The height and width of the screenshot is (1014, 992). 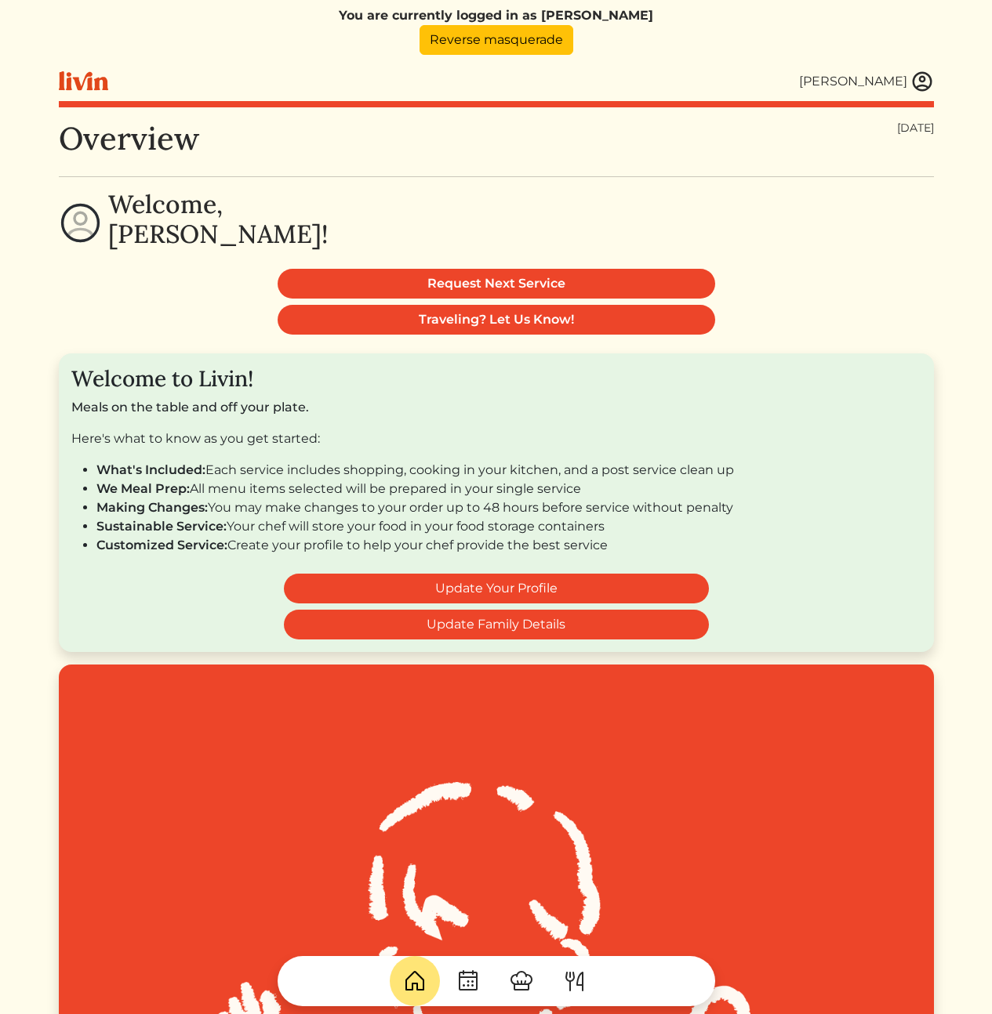 What do you see at coordinates (80, 223) in the screenshot?
I see `img: profile-circle-6dcd711754eaac681cb4e5fa6e5947ecf152da99a3a386d1f417117c42b37ef2.svg` at bounding box center [80, 223].